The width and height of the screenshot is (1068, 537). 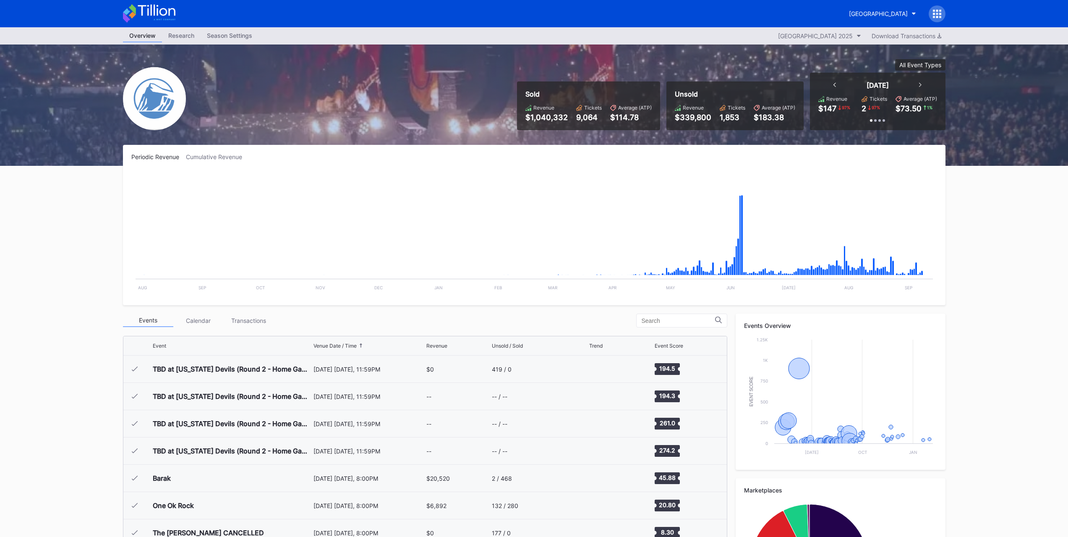 What do you see at coordinates (840, 325) in the screenshot?
I see `div: Events Overview` at bounding box center [840, 325].